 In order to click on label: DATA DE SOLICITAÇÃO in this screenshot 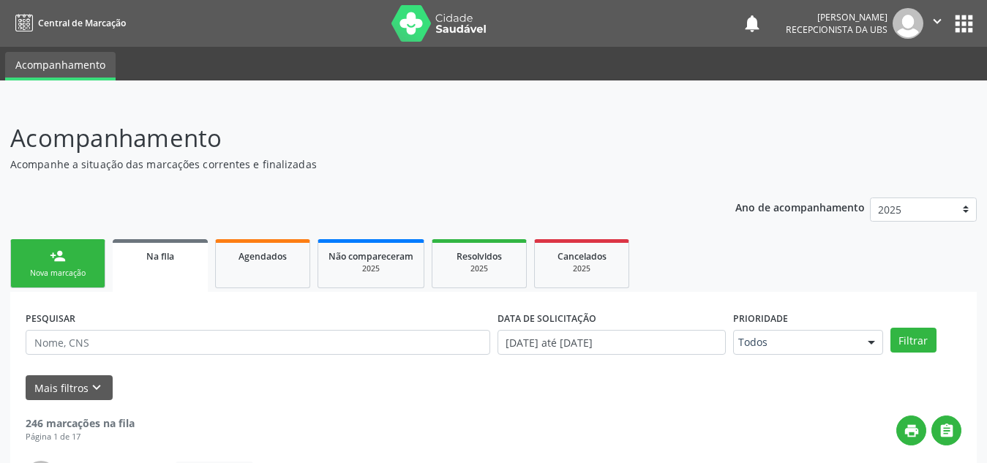, I will do `click(546, 318)`.